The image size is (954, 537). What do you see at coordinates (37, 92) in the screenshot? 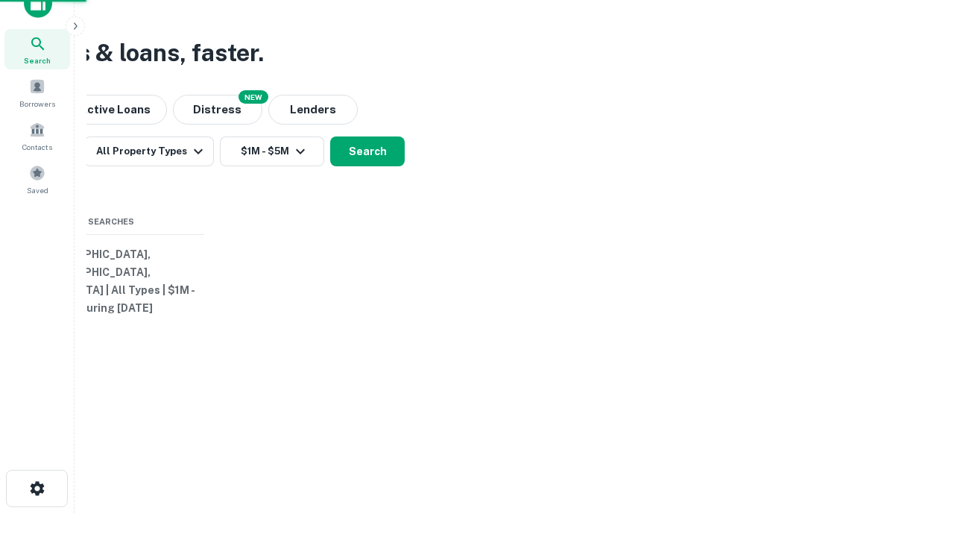
I see `a: Borrowers` at bounding box center [37, 92].